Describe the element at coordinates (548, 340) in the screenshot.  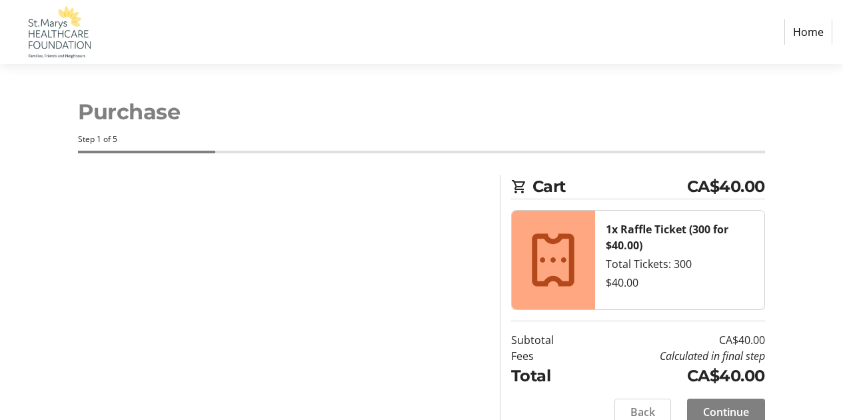
I see `td: Subtotal` at that location.